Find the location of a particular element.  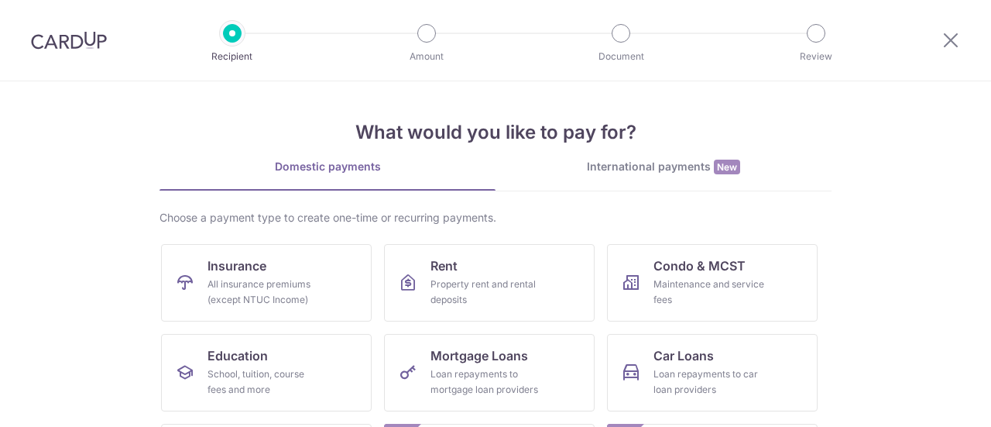

a: Car LoansLoan repayments to car loan providers is located at coordinates (712, 372).